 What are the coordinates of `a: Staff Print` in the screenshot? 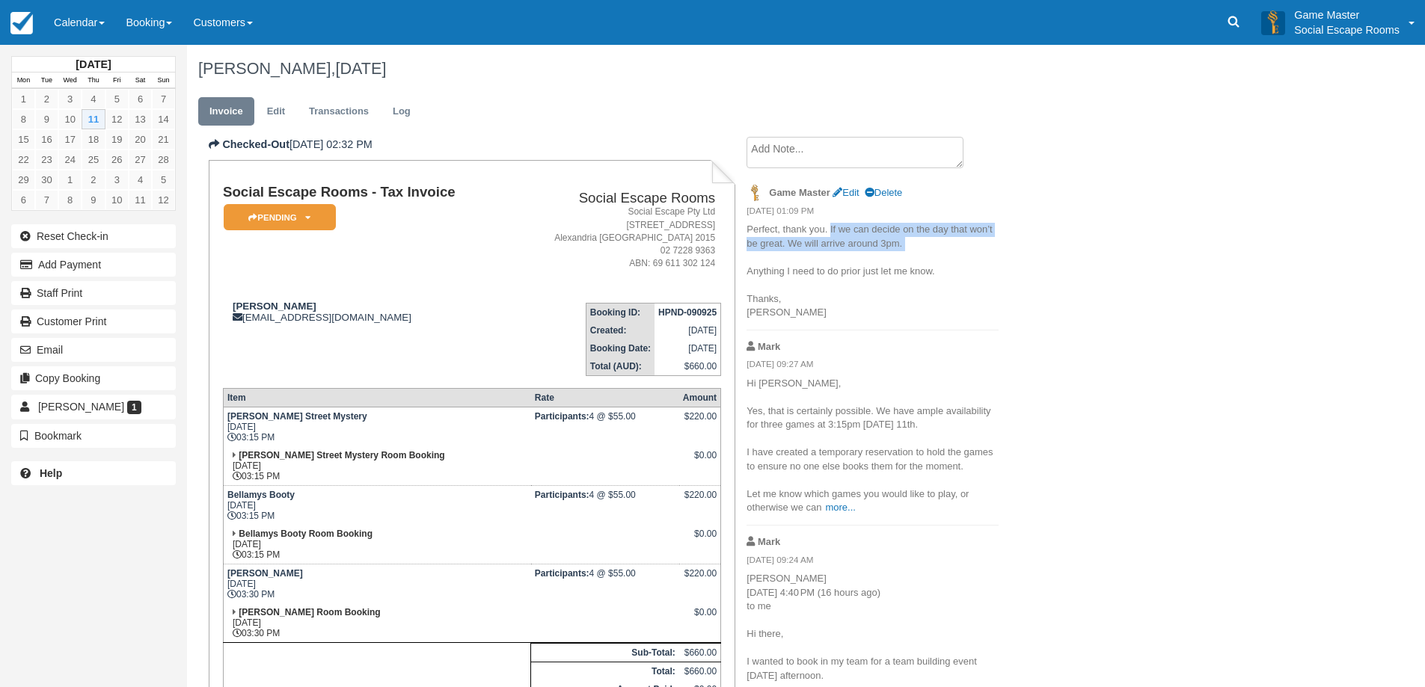 It's located at (93, 293).